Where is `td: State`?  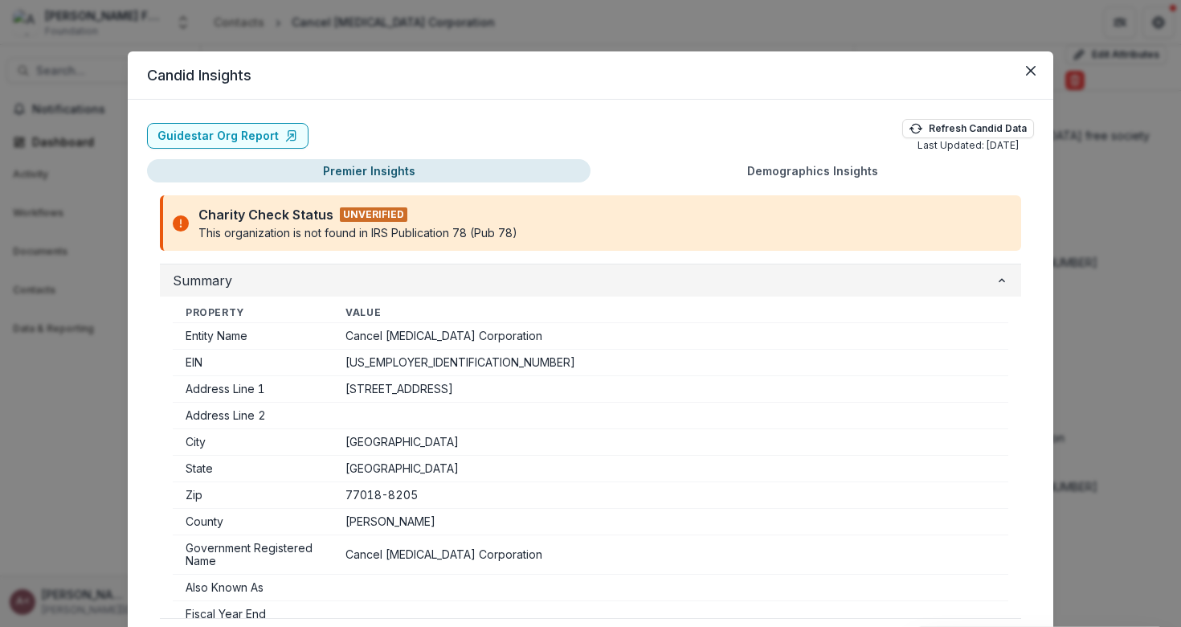
td: State is located at coordinates (252, 468).